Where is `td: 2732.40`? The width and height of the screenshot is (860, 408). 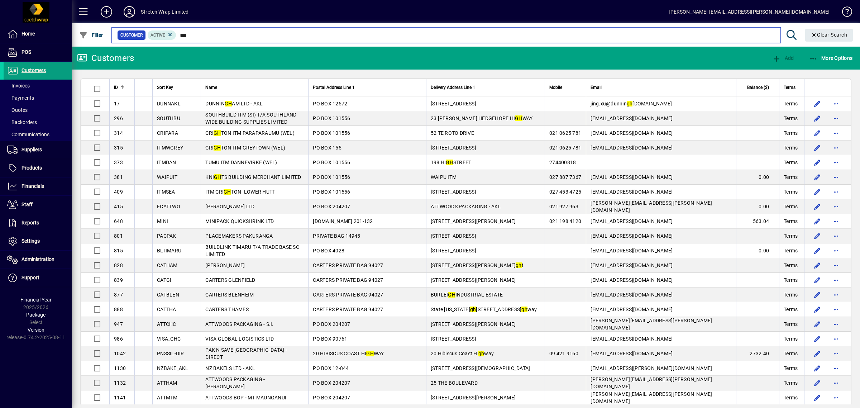 td: 2732.40 is located at coordinates (757, 353).